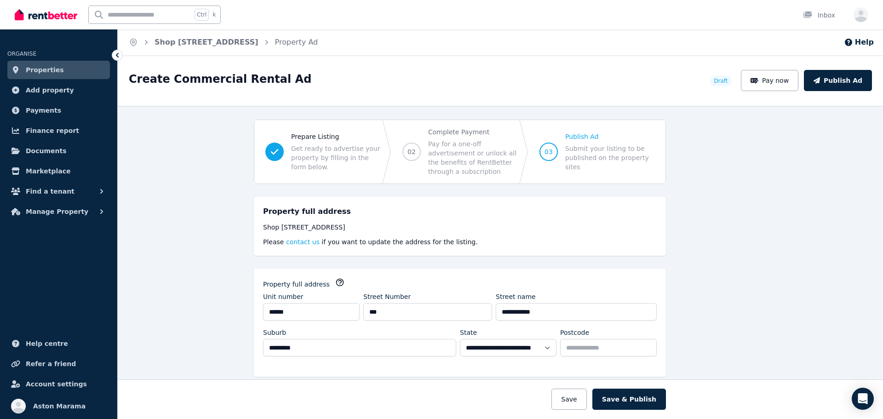 This screenshot has width=883, height=419. Describe the element at coordinates (610, 158) in the screenshot. I see `span: Submit your listing to be published on the property sites` at that location.